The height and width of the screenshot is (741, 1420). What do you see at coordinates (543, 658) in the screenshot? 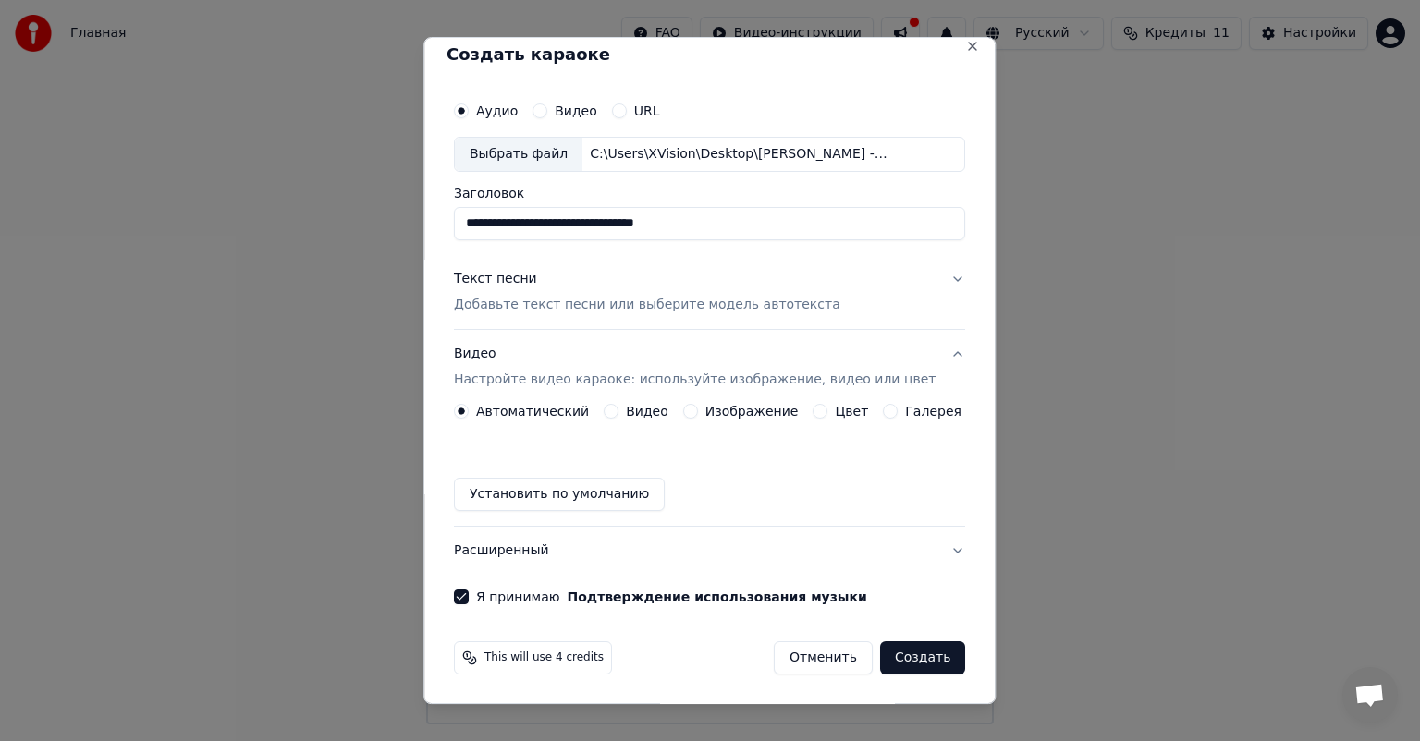
I see `span: This will use 4 credits` at bounding box center [543, 658].